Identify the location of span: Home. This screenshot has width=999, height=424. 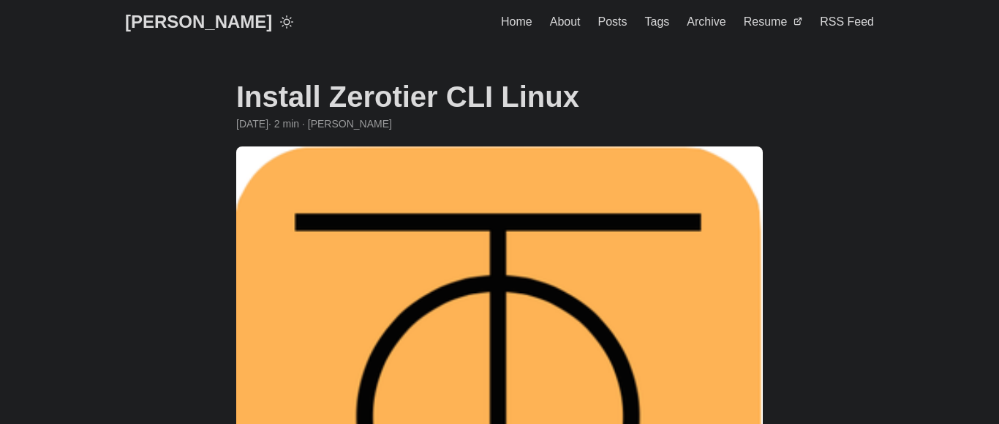
(516, 21).